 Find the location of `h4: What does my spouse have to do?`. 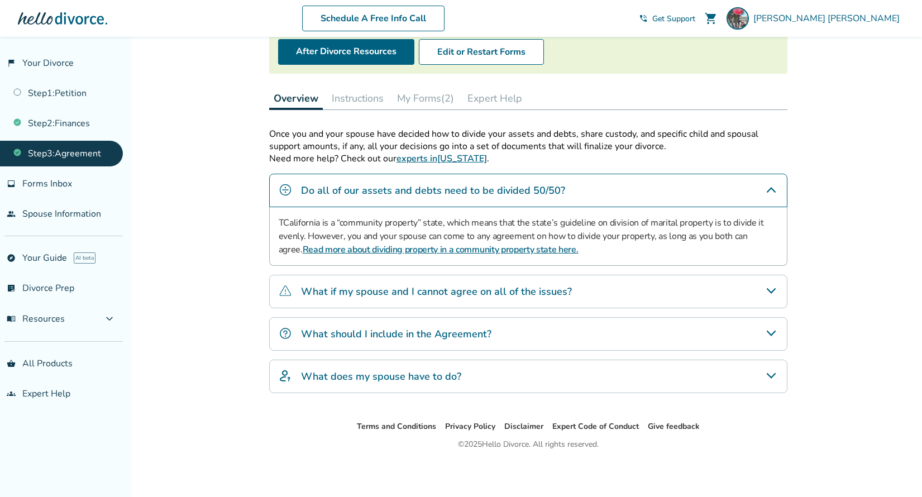

h4: What does my spouse have to do? is located at coordinates (381, 376).